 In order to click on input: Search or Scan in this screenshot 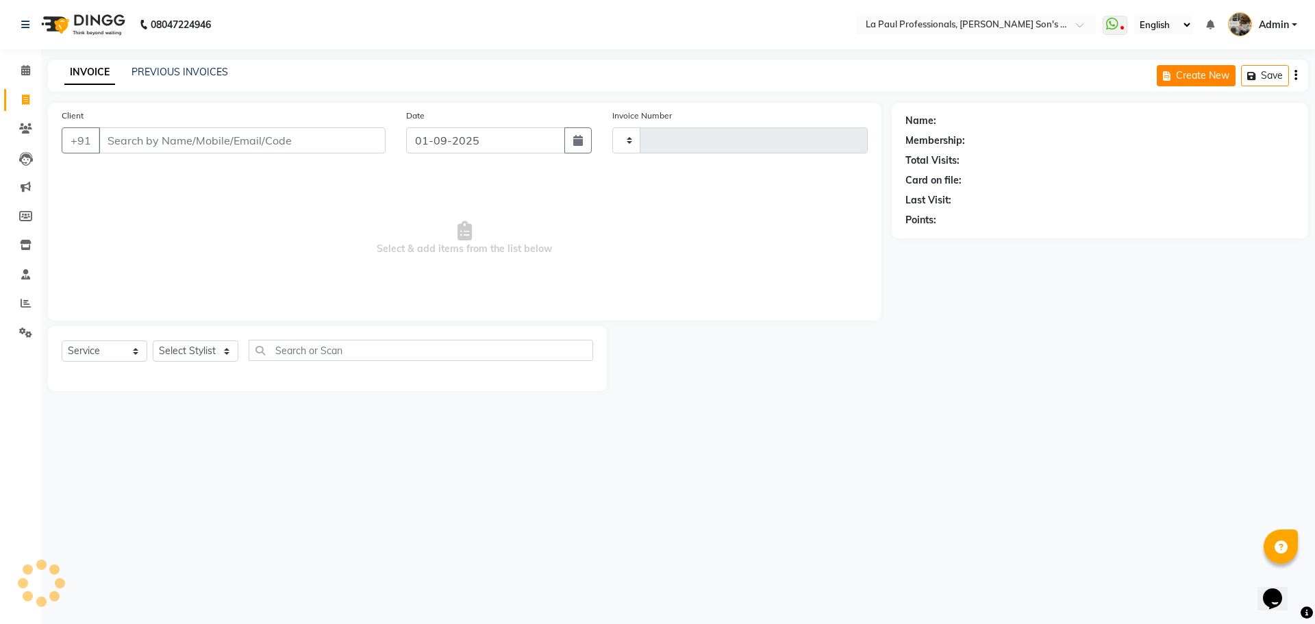, I will do `click(420, 350)`.